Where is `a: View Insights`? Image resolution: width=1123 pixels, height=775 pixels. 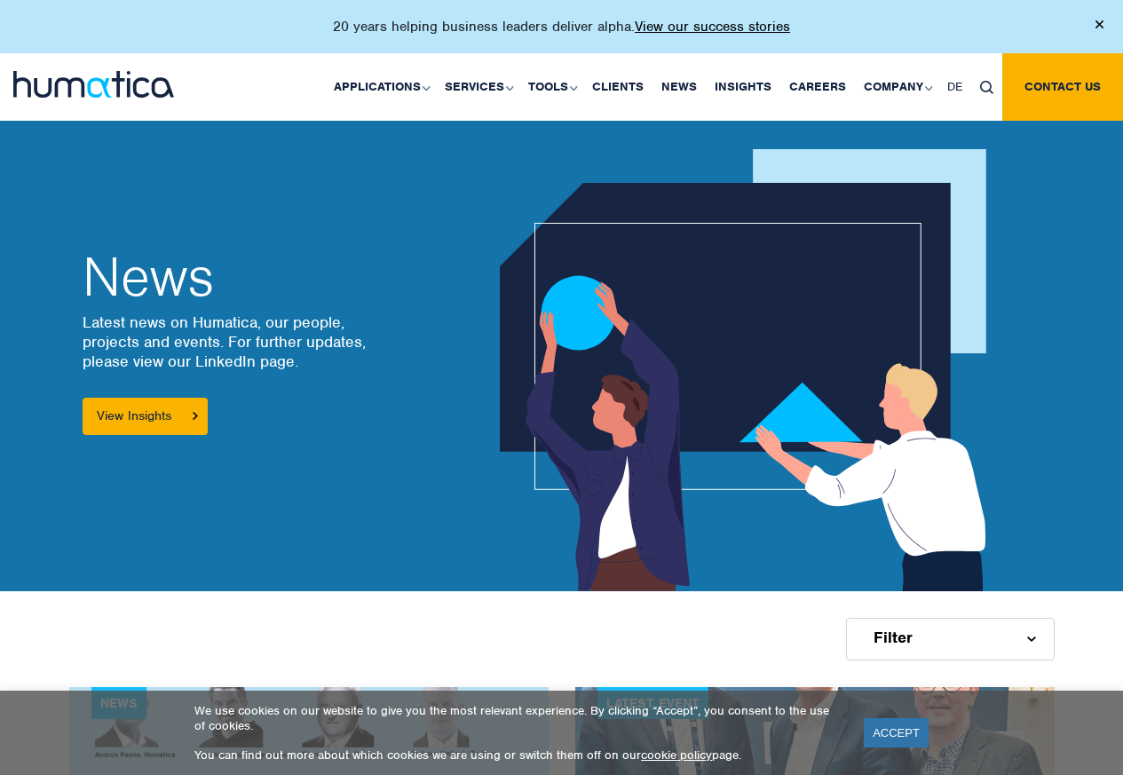
a: View Insights is located at coordinates (145, 416).